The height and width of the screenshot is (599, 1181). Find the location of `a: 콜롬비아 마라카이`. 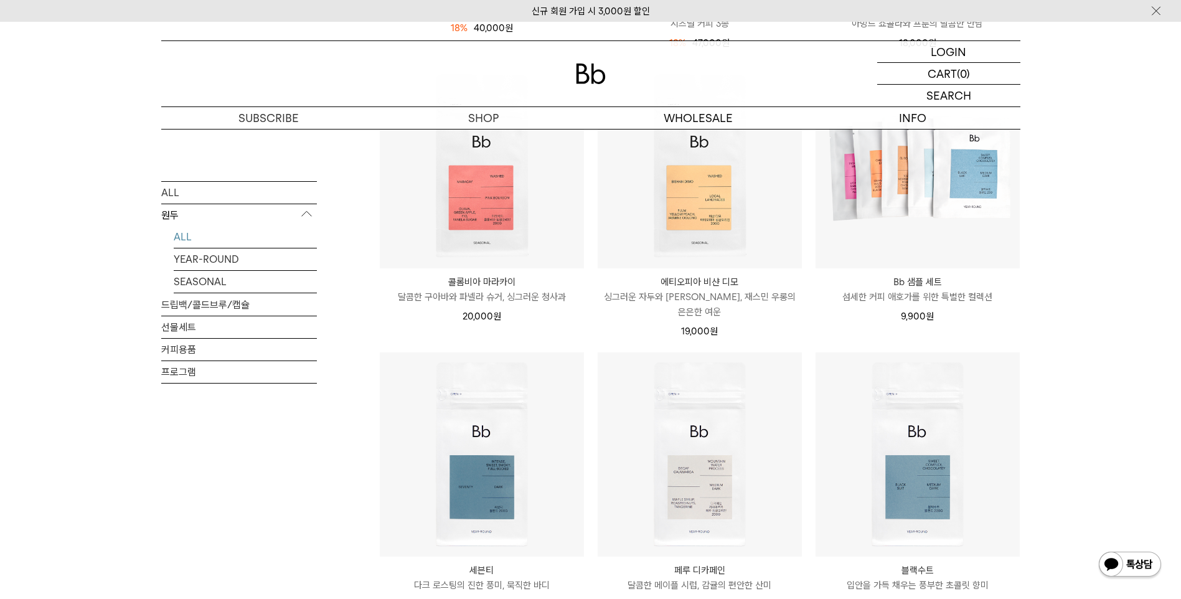

a: 콜롬비아 마라카이 is located at coordinates (482, 166).